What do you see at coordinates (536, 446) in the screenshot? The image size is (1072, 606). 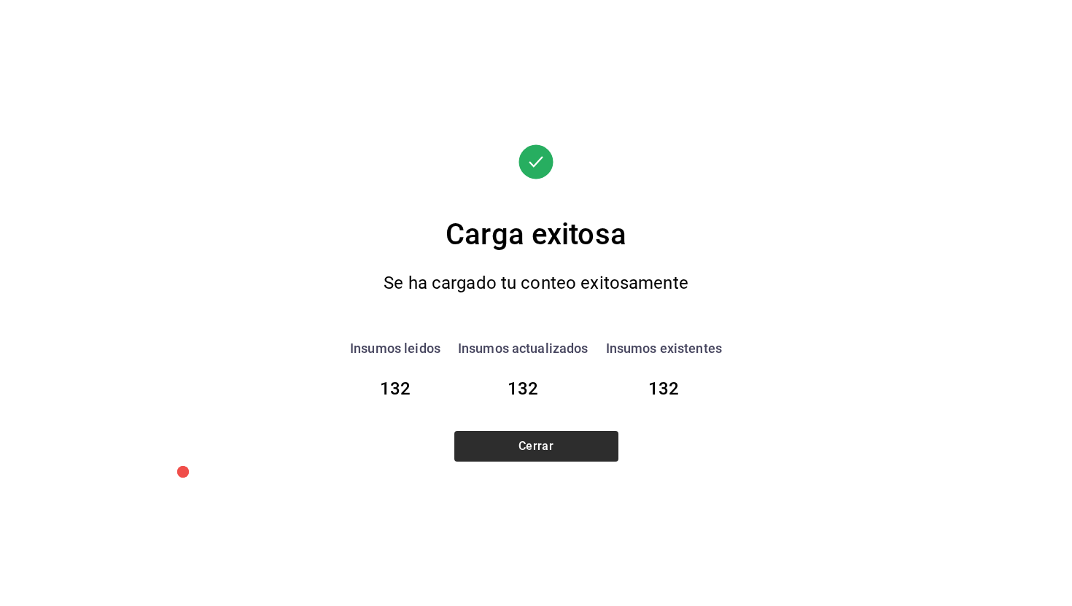 I see `button: Cerrar` at bounding box center [536, 446].